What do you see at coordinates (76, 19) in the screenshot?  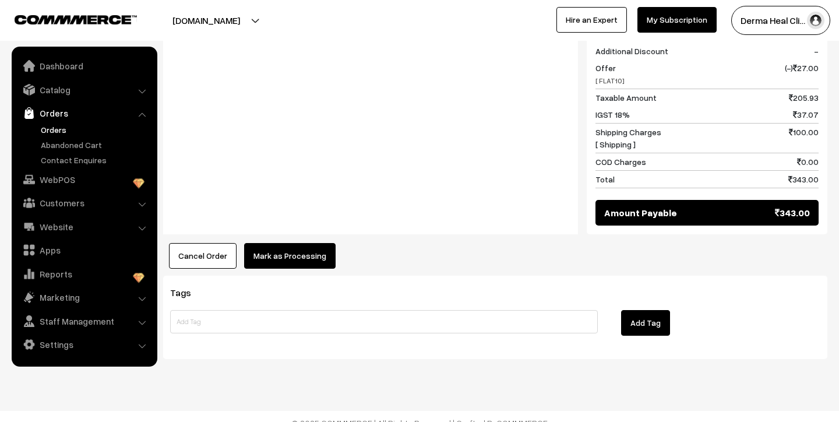 I see `img: COMMMERCE` at bounding box center [76, 19].